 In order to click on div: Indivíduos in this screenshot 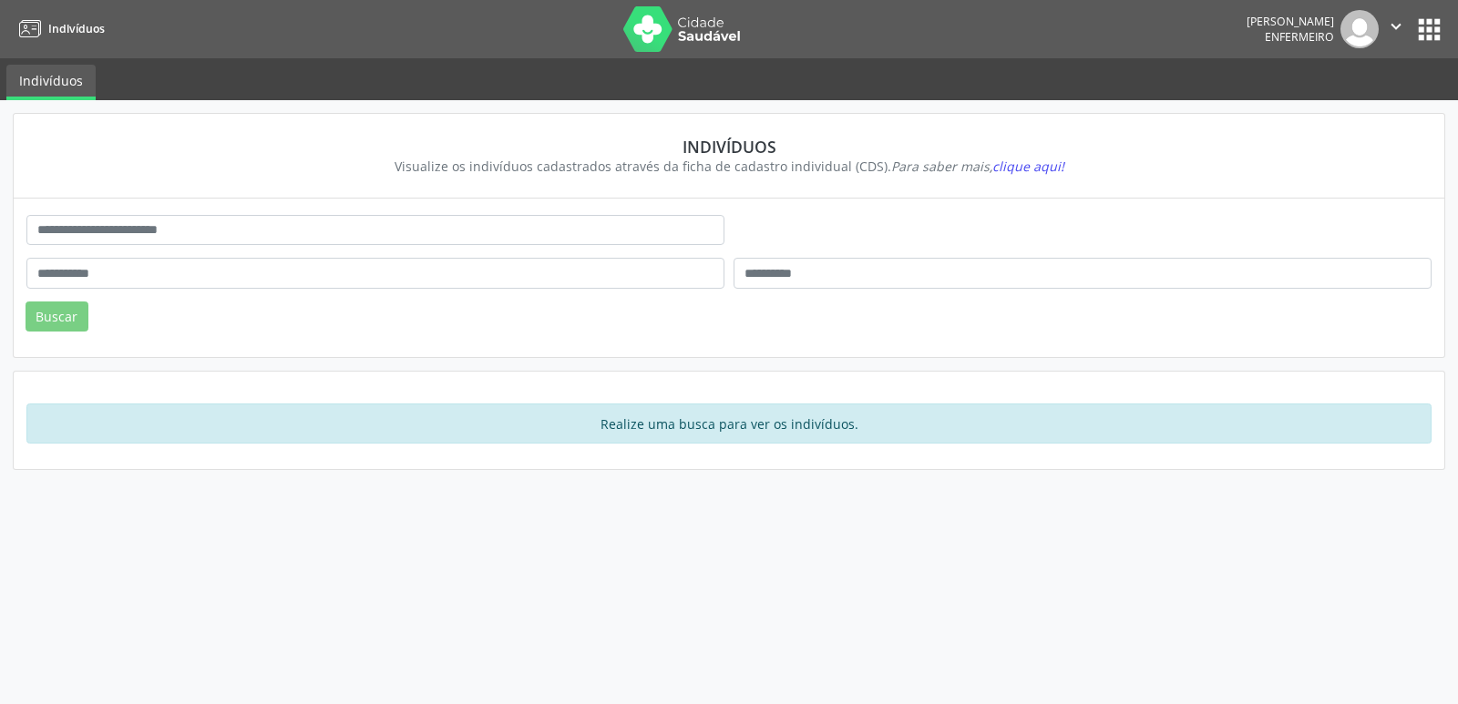, I will do `click(729, 147)`.